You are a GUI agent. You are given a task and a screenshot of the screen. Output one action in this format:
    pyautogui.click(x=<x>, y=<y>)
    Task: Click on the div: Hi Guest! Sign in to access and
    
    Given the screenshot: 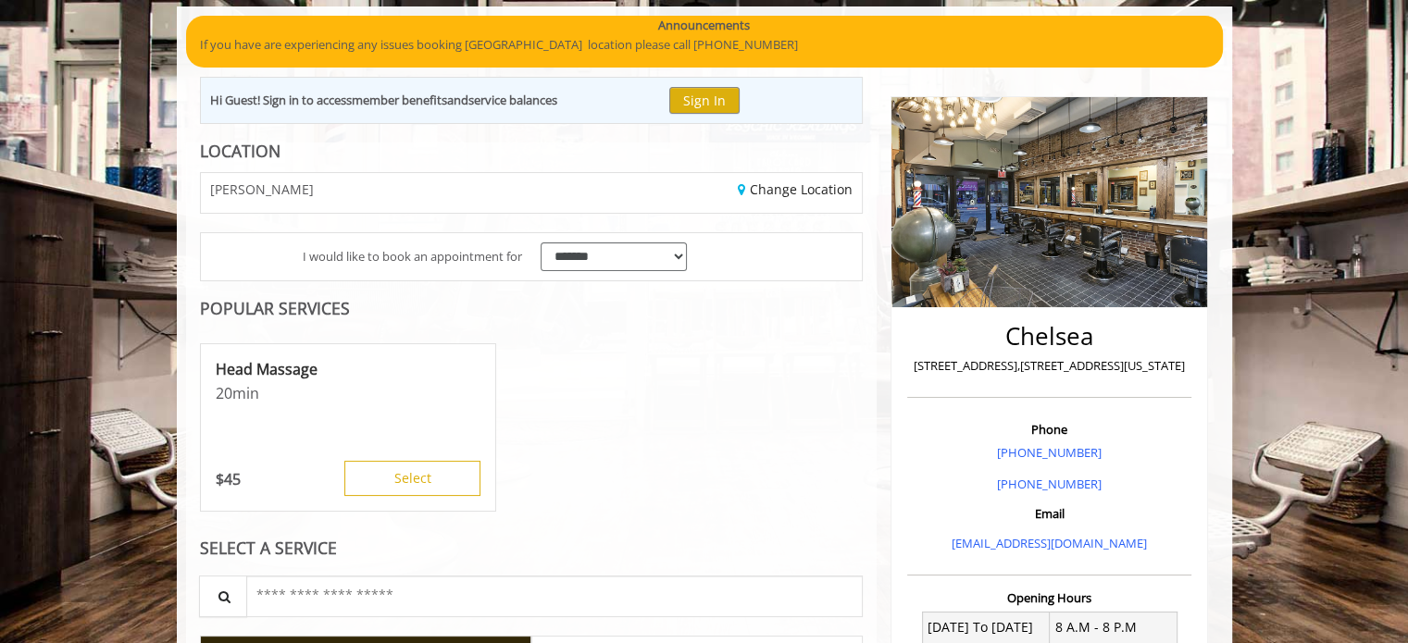 What is the action you would take?
    pyautogui.click(x=383, y=100)
    